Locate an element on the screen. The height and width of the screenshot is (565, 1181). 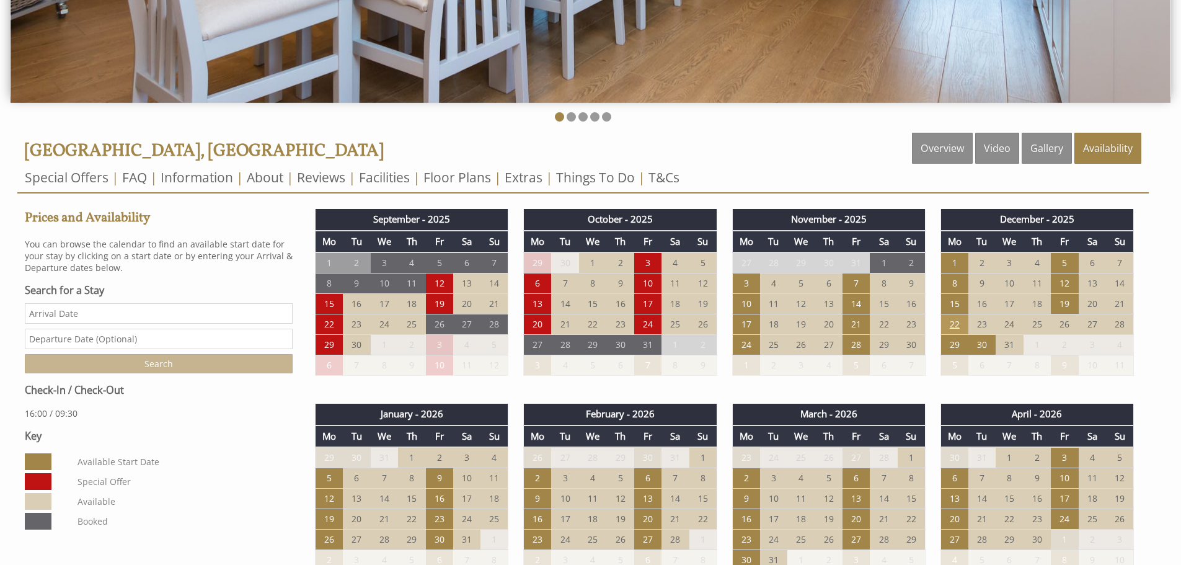
h3: Key is located at coordinates (159, 436).